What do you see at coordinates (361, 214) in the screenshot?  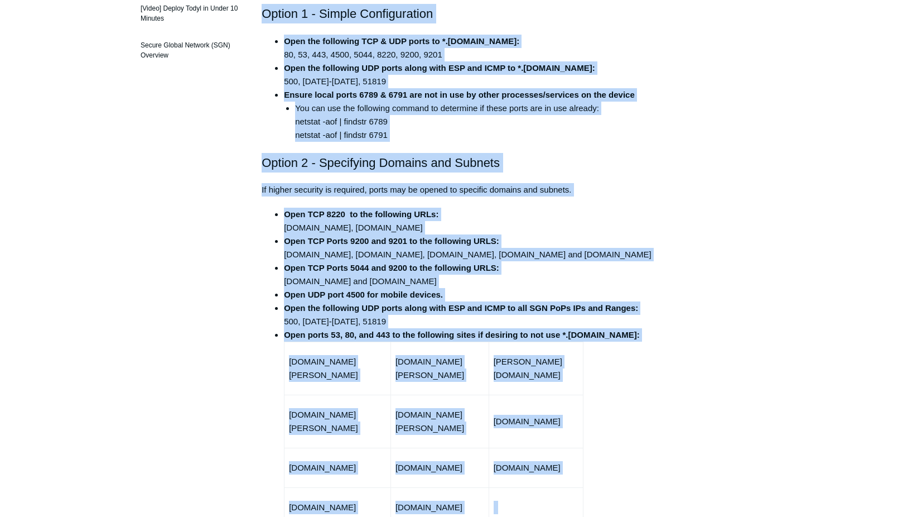 I see `strong: Open TCP 8220 to the following URLs:` at bounding box center [361, 214].